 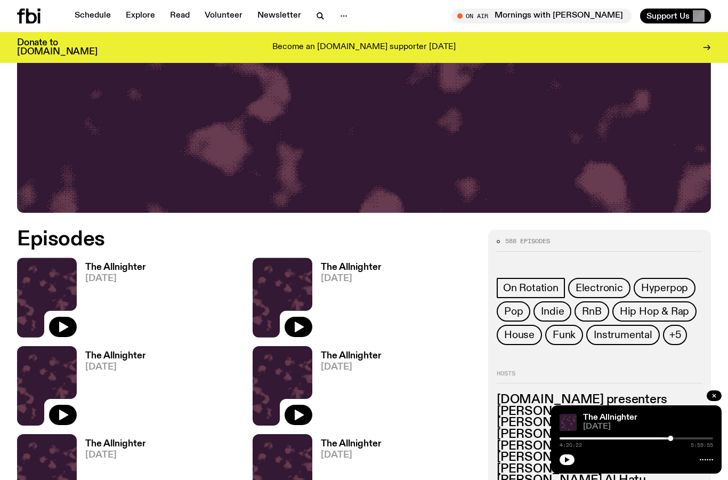 I want to click on a: Instrumental, so click(x=623, y=335).